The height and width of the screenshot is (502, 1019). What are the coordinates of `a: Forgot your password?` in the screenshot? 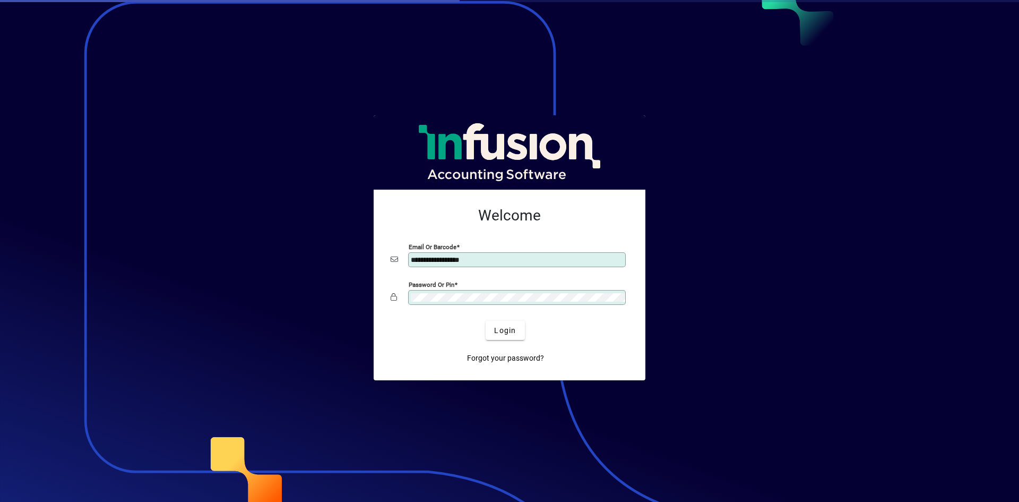 It's located at (505, 358).